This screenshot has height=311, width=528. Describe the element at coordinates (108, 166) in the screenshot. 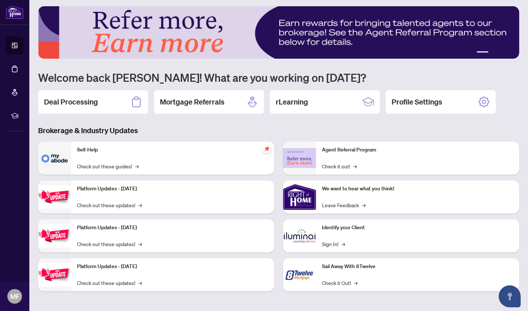

I see `a: Check out these guides!→` at that location.